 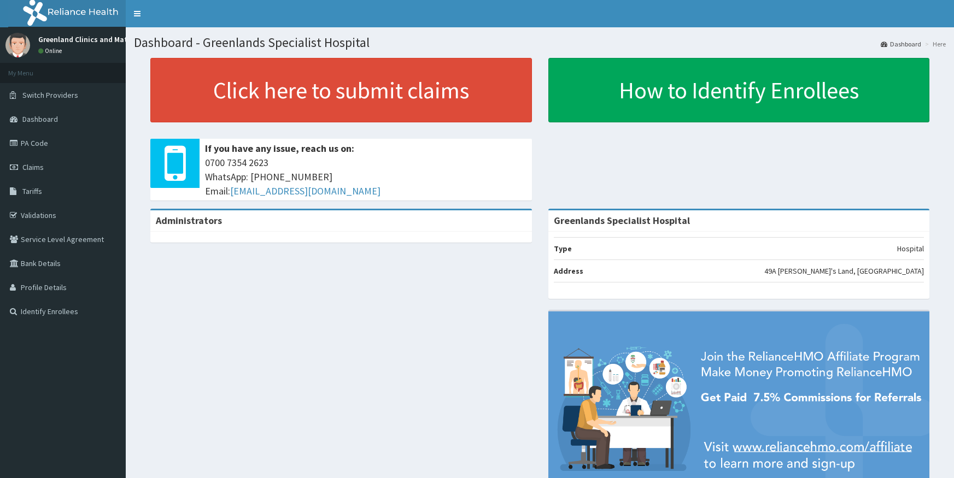 What do you see at coordinates (622, 220) in the screenshot?
I see `strong: Greenlands Specialist Hospital` at bounding box center [622, 220].